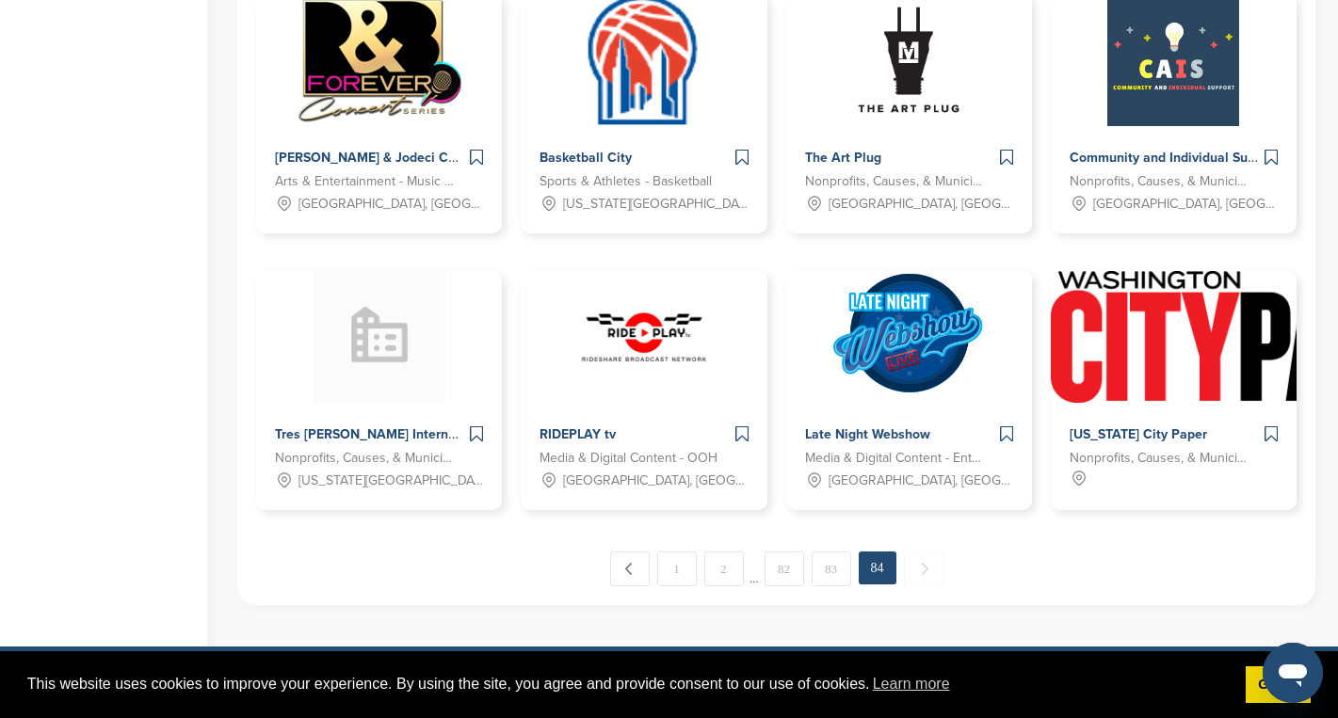 This screenshot has width=1338, height=718. Describe the element at coordinates (1159, 182) in the screenshot. I see `span: Nonprofits, Causes, & Municipalities - Entrepreneurship` at that location.